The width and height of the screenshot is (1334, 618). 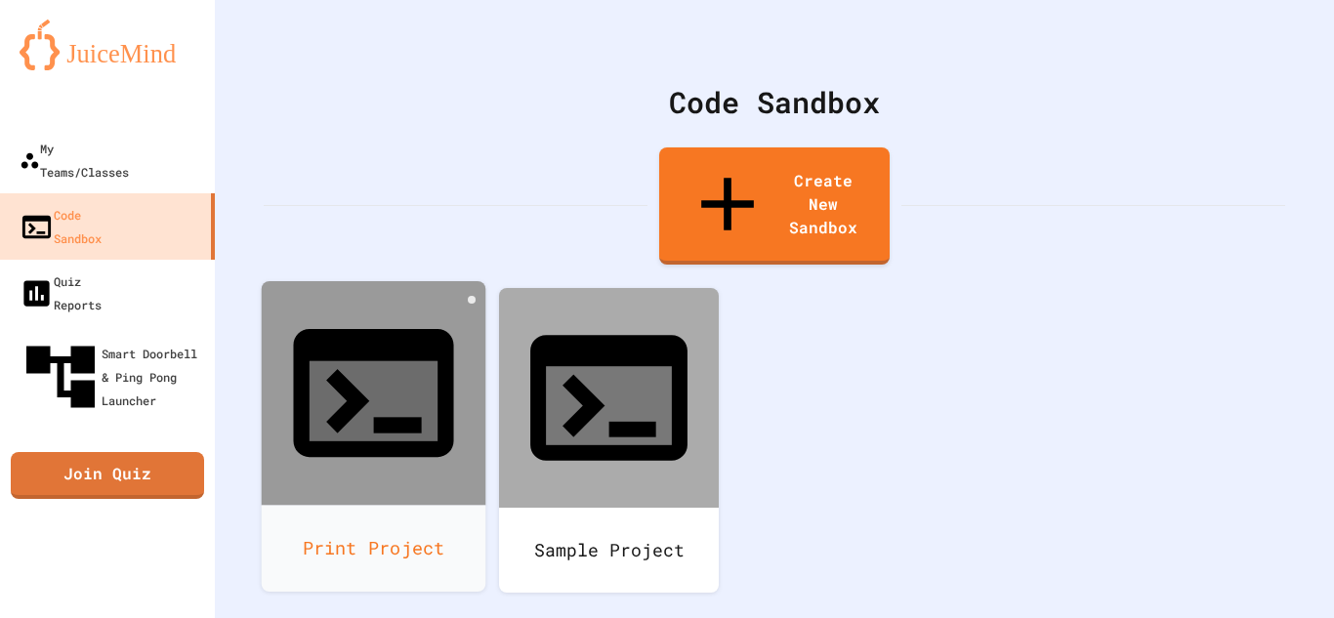 I want to click on div: Sample Project, so click(x=608, y=550).